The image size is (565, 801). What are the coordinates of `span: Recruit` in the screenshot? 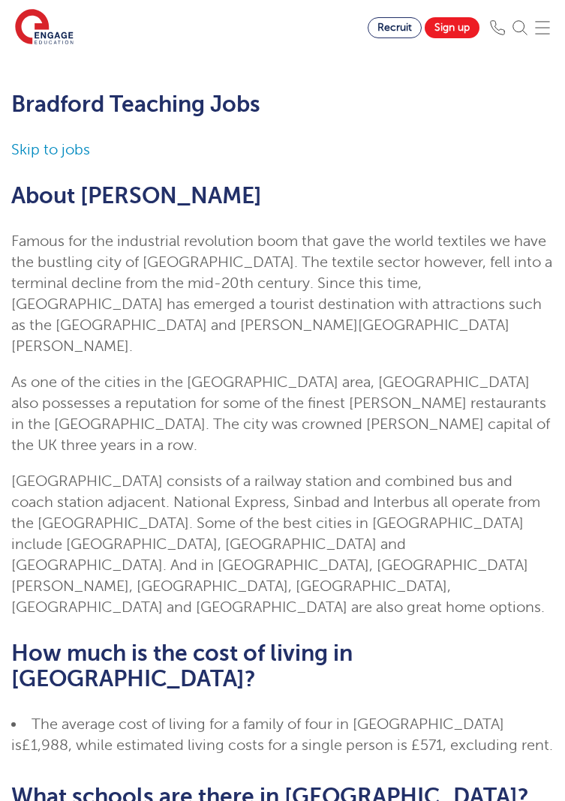 It's located at (395, 27).